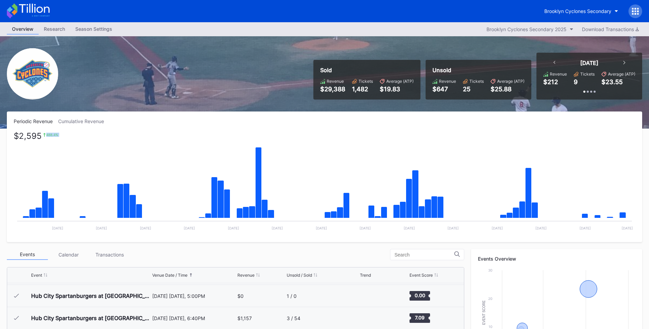 This screenshot has height=329, width=649. Describe the element at coordinates (54, 29) in the screenshot. I see `a: Research` at that location.